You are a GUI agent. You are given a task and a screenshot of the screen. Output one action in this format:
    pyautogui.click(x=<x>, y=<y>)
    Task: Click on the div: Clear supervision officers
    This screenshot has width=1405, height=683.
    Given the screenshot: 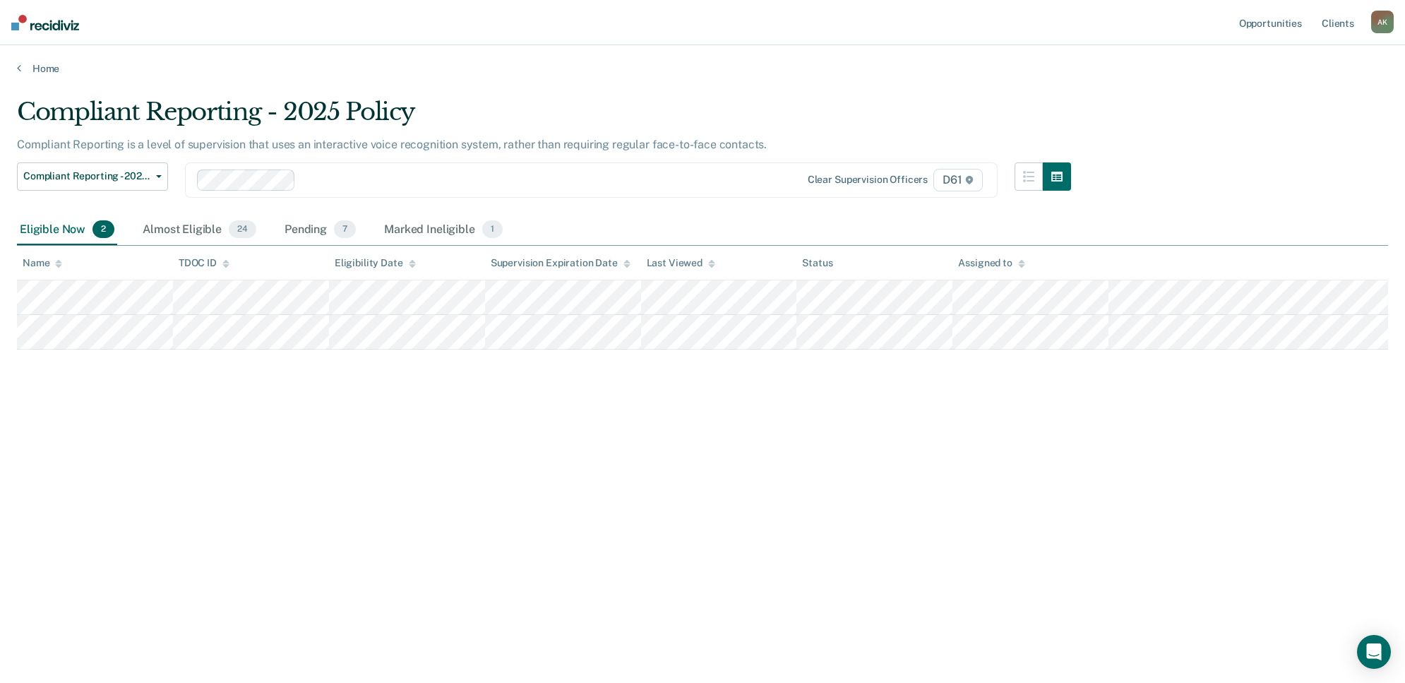 What is the action you would take?
    pyautogui.click(x=868, y=179)
    